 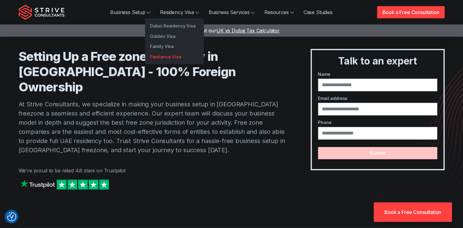 I want to click on a: Resources, so click(x=279, y=12).